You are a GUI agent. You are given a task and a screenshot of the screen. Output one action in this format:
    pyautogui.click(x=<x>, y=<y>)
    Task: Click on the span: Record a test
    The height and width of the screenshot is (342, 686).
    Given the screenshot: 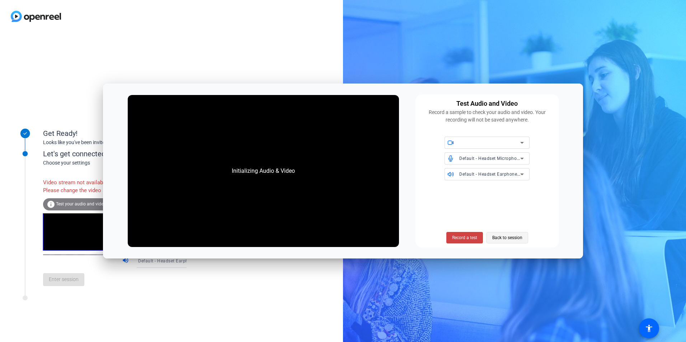 What is the action you would take?
    pyautogui.click(x=465, y=238)
    